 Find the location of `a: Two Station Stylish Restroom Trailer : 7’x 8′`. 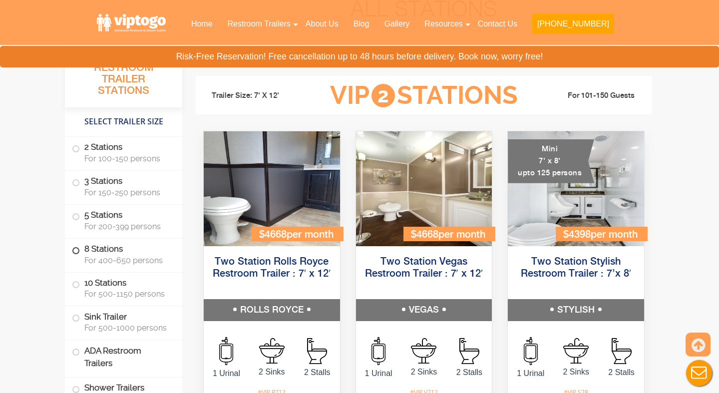

a: Two Station Stylish Restroom Trailer : 7’x 8′ is located at coordinates (576, 268).